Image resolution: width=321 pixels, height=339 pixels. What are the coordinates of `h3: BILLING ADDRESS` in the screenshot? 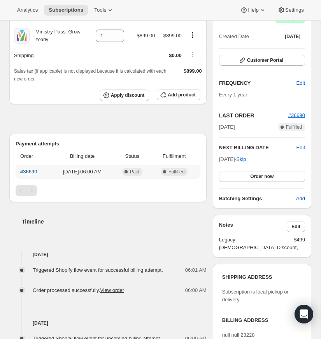 It's located at (262, 320).